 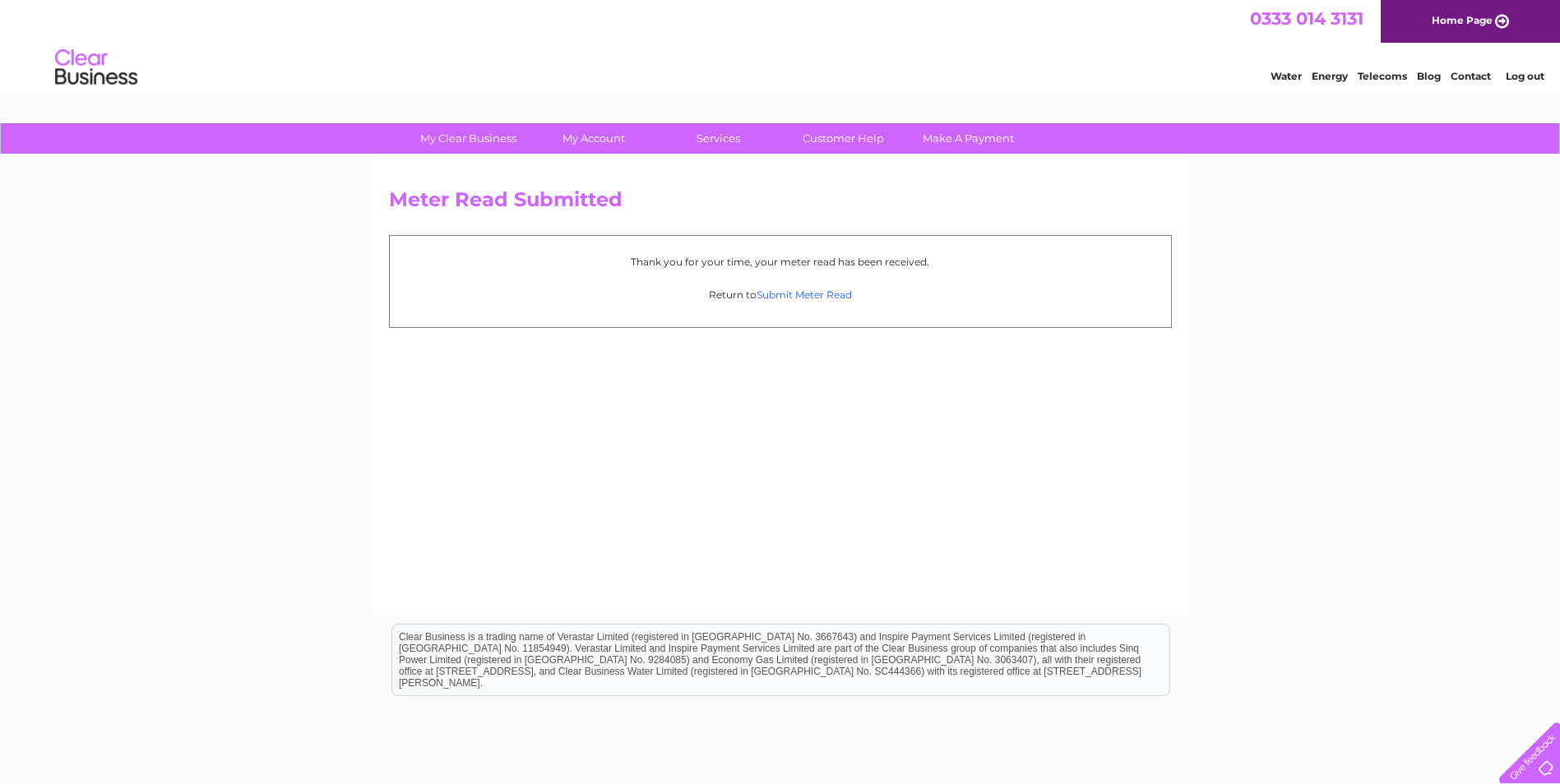 What do you see at coordinates (1330, 76) in the screenshot?
I see `a: Energy` at bounding box center [1330, 76].